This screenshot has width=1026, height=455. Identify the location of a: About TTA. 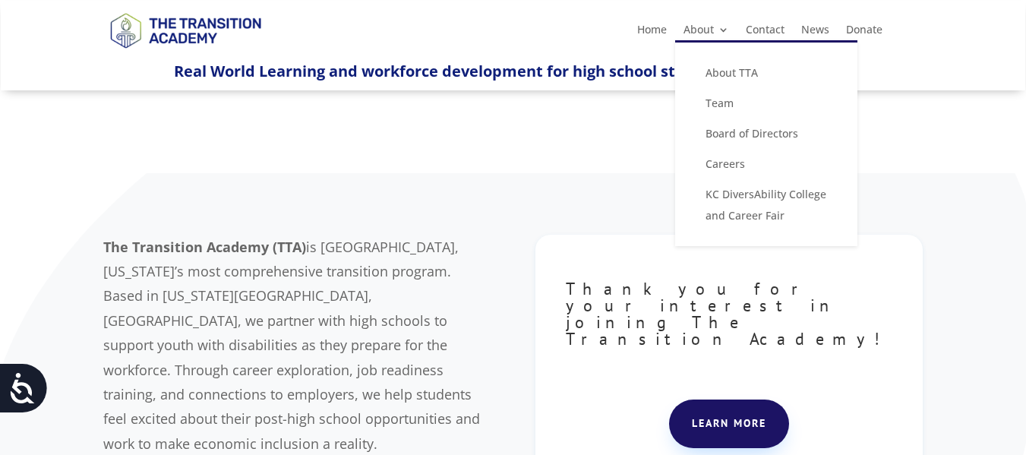
(766, 73).